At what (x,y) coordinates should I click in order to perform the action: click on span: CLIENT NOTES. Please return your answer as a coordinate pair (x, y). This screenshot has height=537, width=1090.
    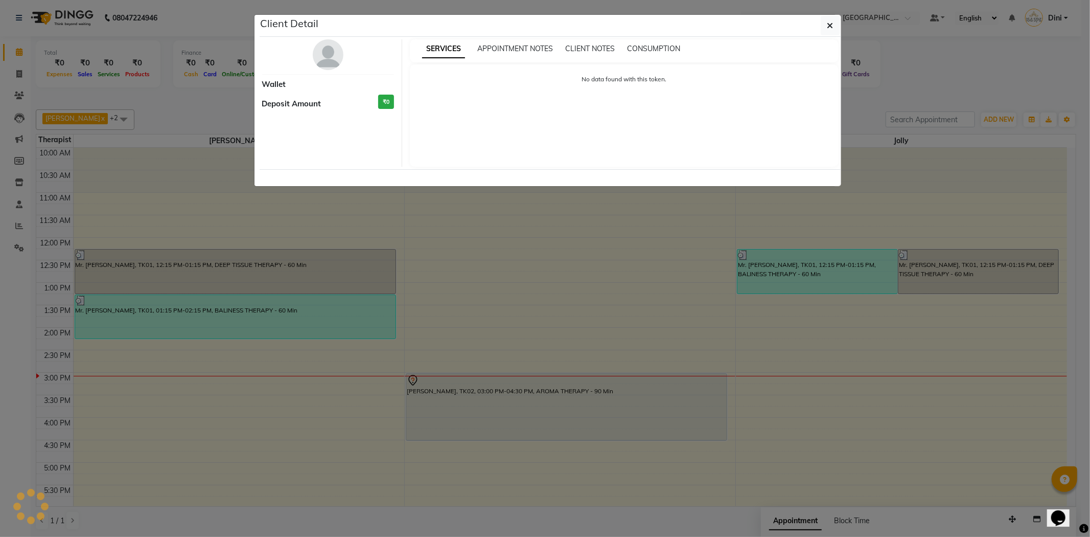
    Looking at the image, I should click on (590, 49).